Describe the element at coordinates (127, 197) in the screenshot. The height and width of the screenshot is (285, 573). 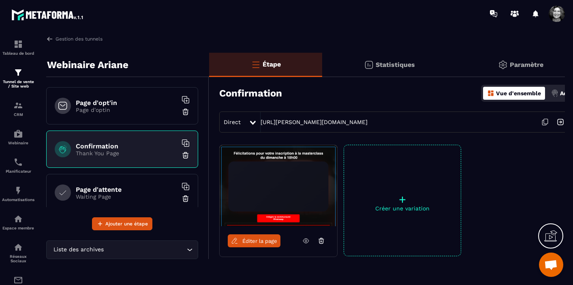
I see `p: Waiting Page` at that location.